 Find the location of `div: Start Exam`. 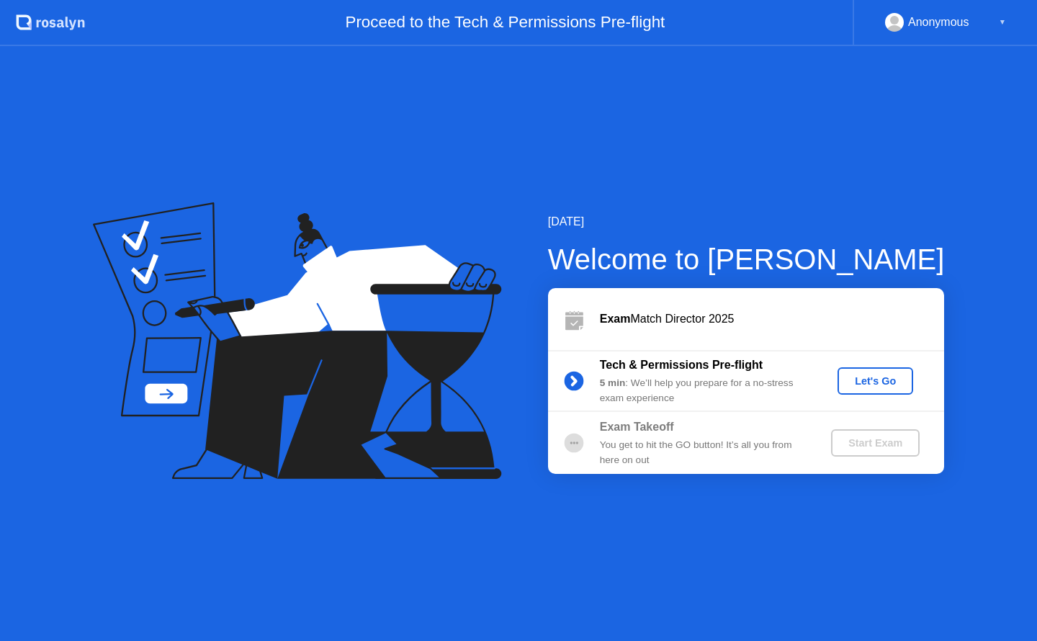

div: Start Exam is located at coordinates (875, 443).